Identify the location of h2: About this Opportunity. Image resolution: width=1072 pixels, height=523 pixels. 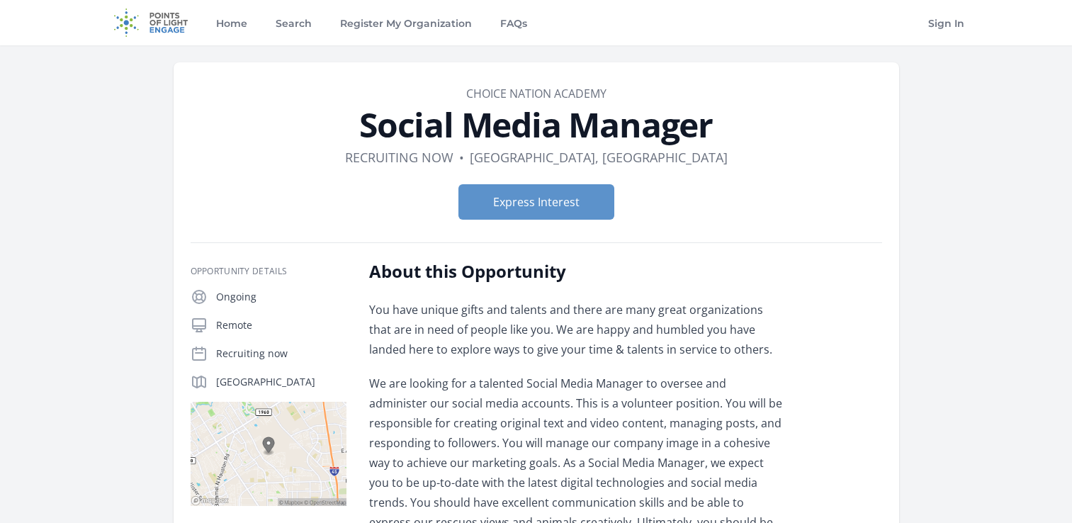
(576, 271).